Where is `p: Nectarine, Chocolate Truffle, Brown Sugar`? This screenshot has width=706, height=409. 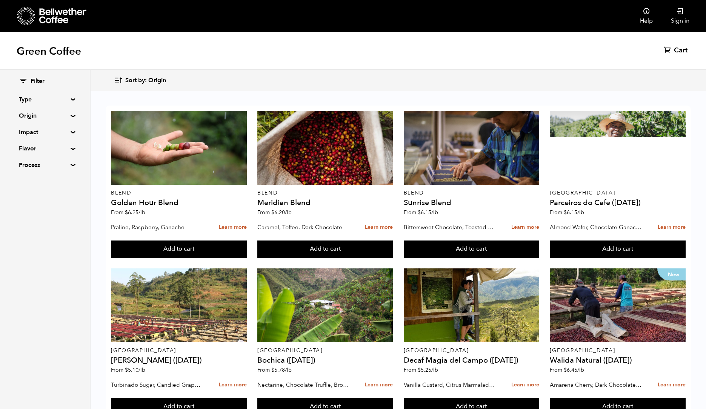 p: Nectarine, Chocolate Truffle, Brown Sugar is located at coordinates (303, 385).